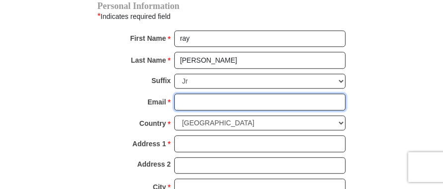 The width and height of the screenshot is (443, 189). I want to click on strong: Country, so click(153, 123).